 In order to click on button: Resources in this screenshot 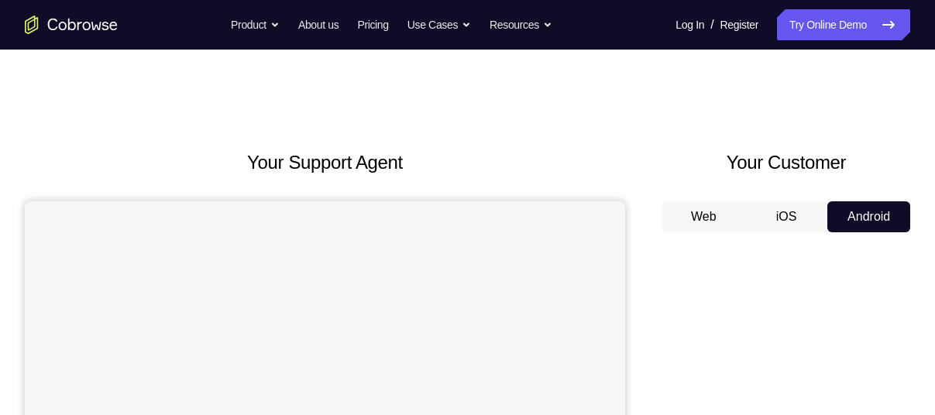, I will do `click(521, 25)`.